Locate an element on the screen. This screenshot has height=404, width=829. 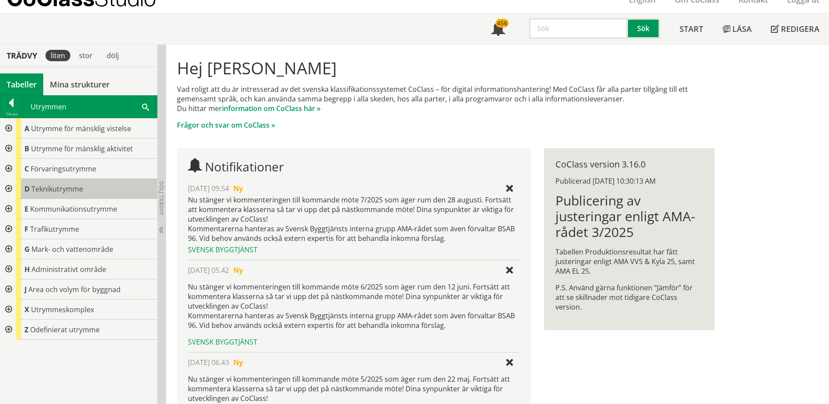
span: F is located at coordinates (26, 229).